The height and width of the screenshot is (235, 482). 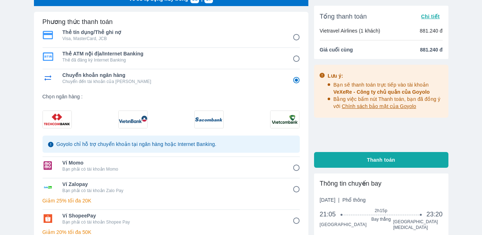 I want to click on p: Thẻ đã đăng ký Internet Banking, so click(x=173, y=60).